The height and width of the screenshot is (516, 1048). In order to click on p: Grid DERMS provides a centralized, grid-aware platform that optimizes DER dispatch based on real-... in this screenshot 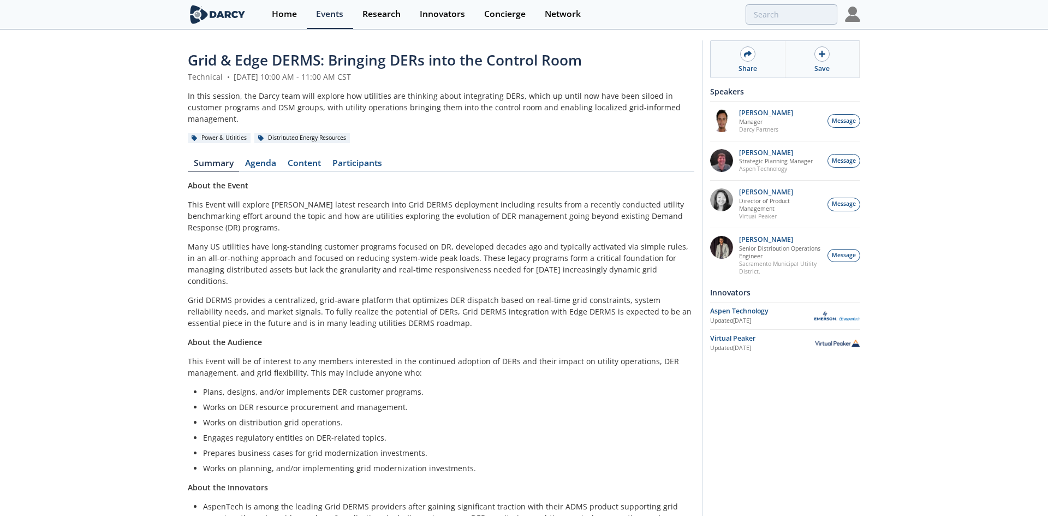, I will do `click(441, 311)`.